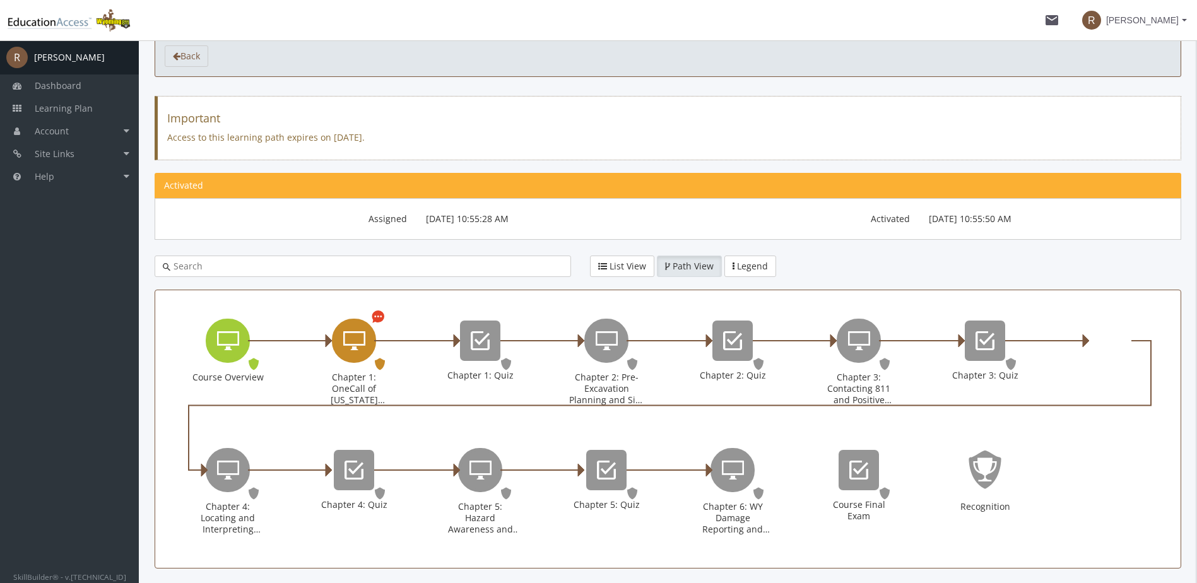 This screenshot has height=583, width=1197. What do you see at coordinates (668, 429) in the screenshot?
I see `div: Learning Path` at bounding box center [668, 429].